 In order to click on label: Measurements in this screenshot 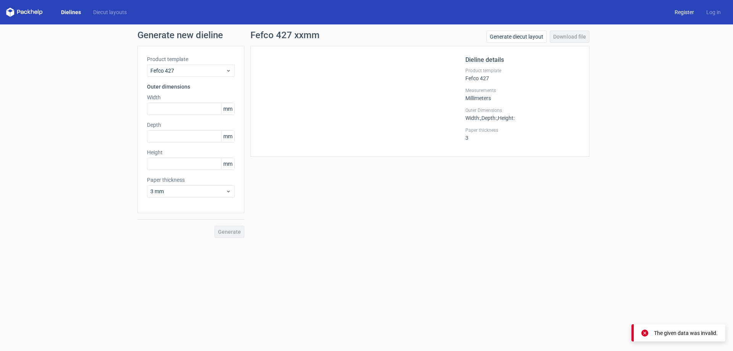, I will do `click(522, 90)`.